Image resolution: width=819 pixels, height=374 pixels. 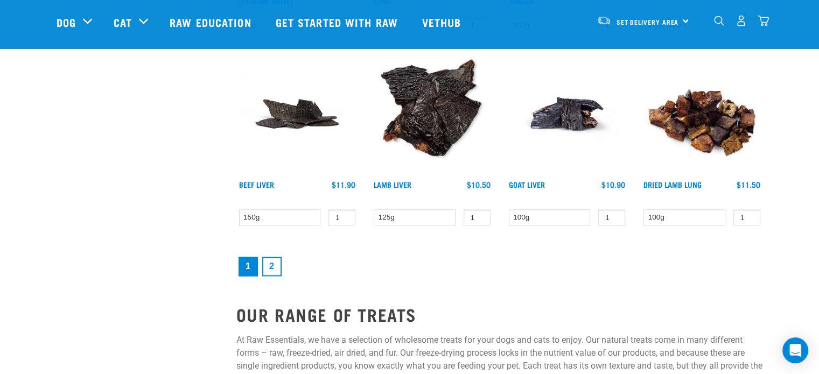 I want to click on a: Dried Lamb Lung, so click(x=673, y=184).